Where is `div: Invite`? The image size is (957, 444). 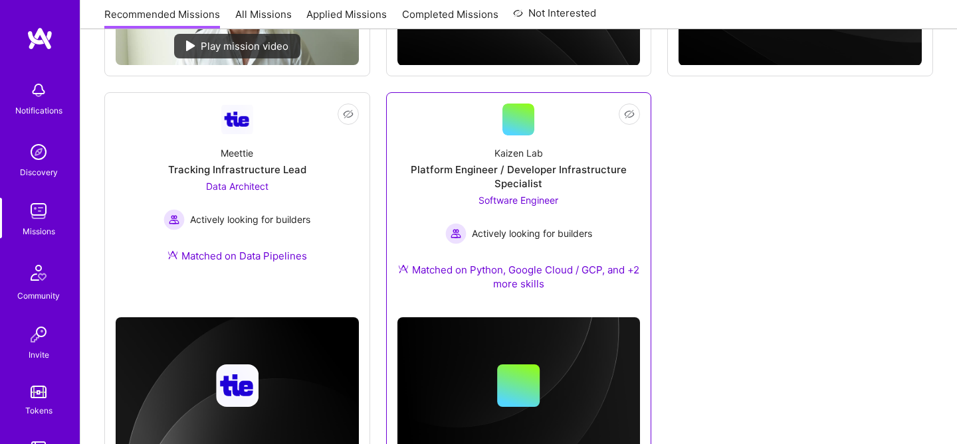
div: Invite is located at coordinates (39, 355).